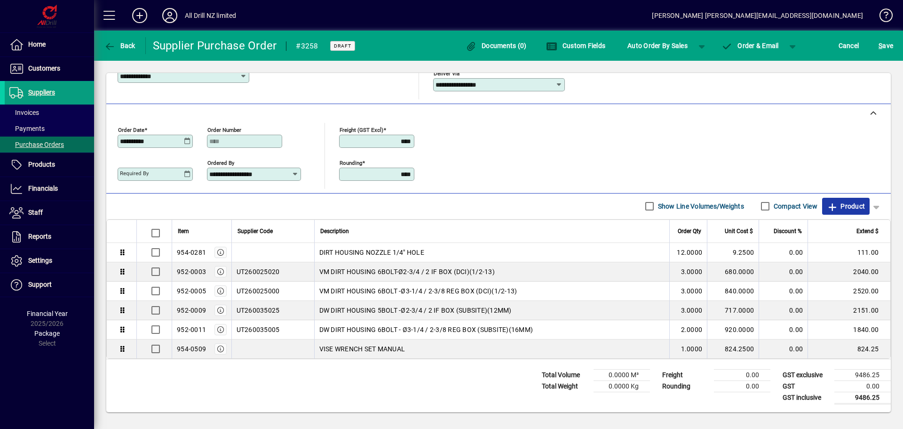 Image resolution: width=903 pixels, height=429 pixels. What do you see at coordinates (192, 291) in the screenshot?
I see `div: 952-0005` at bounding box center [192, 291].